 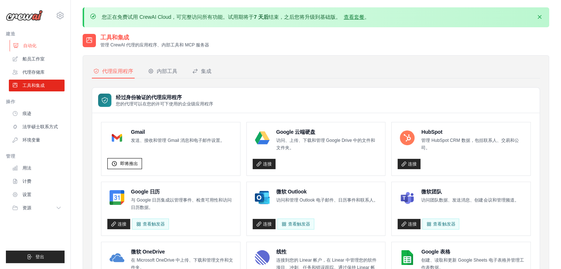 What do you see at coordinates (149, 97) in the screenshot?
I see `font: 经过身份验证的代理应用程序` at bounding box center [149, 97].